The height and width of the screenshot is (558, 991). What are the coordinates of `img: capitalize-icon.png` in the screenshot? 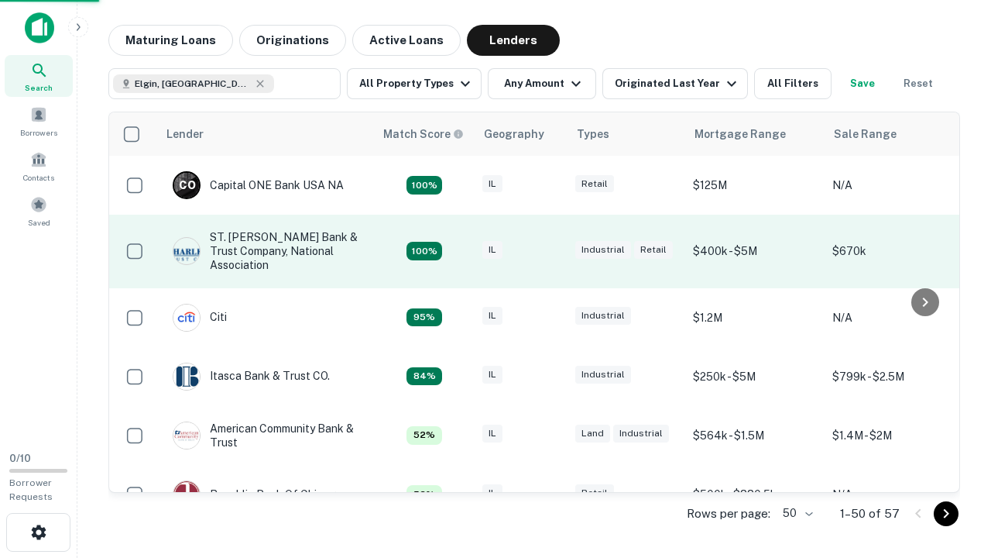 It's located at (39, 28).